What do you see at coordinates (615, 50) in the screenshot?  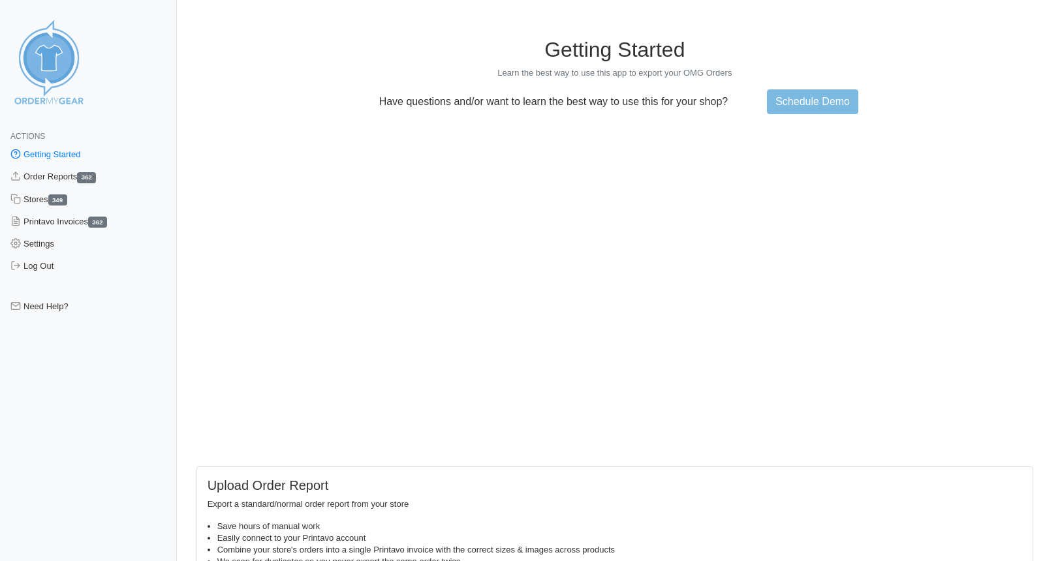 I see `h1: Getting Started` at bounding box center [615, 50].